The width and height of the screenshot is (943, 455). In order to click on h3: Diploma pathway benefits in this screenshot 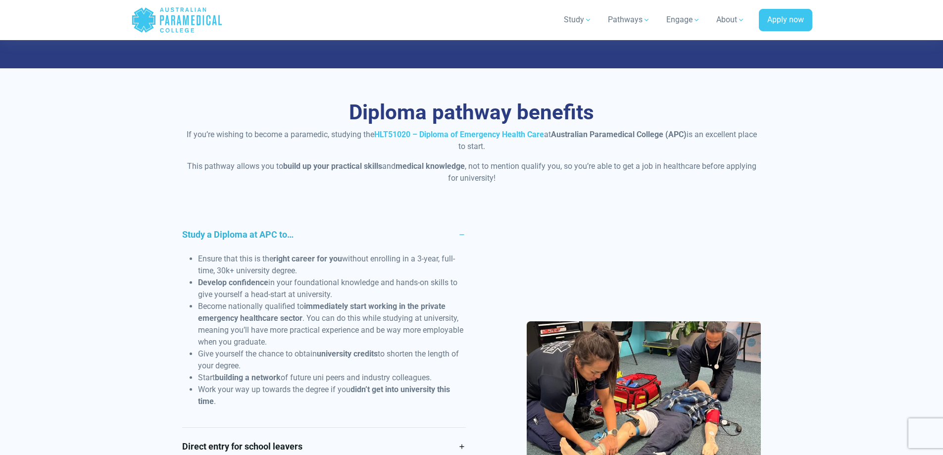, I will do `click(472, 112)`.